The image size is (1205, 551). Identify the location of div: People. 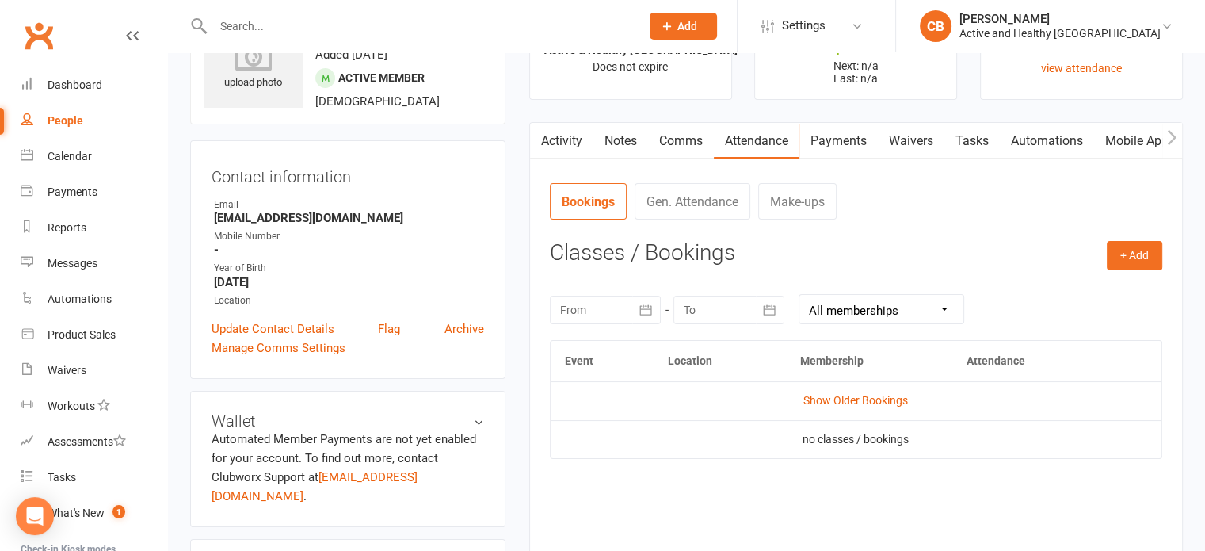
(65, 120).